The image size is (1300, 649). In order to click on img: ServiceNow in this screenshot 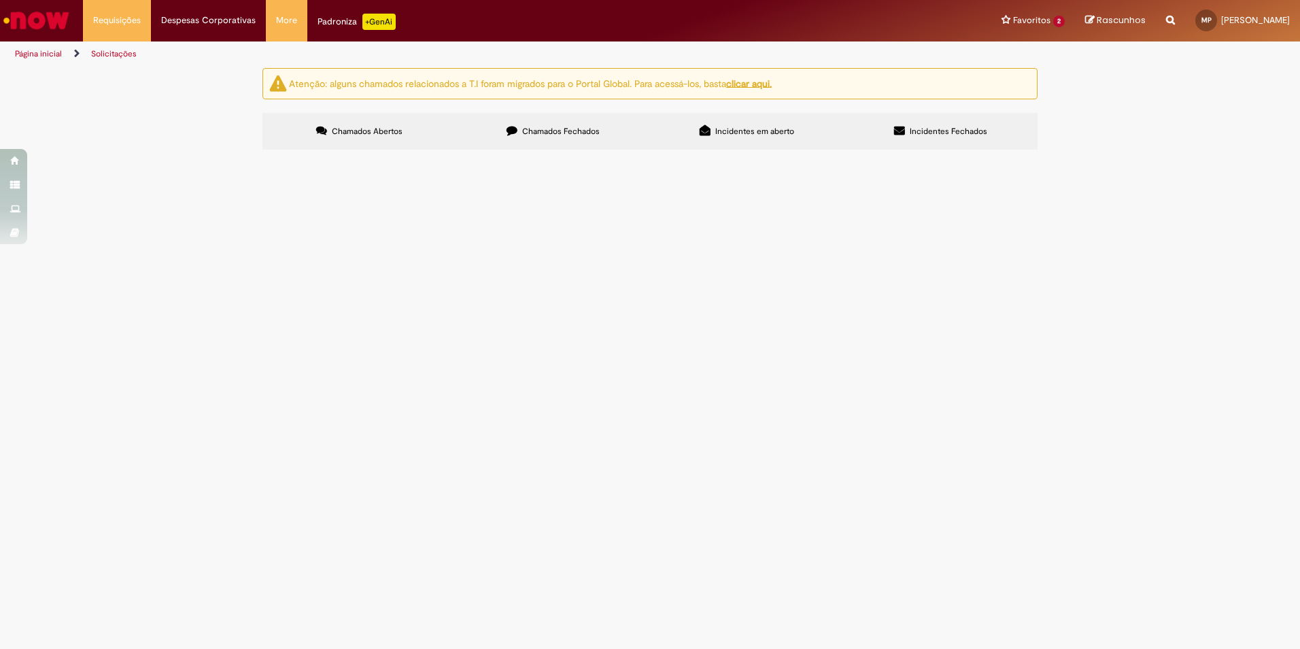, I will do `click(36, 20)`.